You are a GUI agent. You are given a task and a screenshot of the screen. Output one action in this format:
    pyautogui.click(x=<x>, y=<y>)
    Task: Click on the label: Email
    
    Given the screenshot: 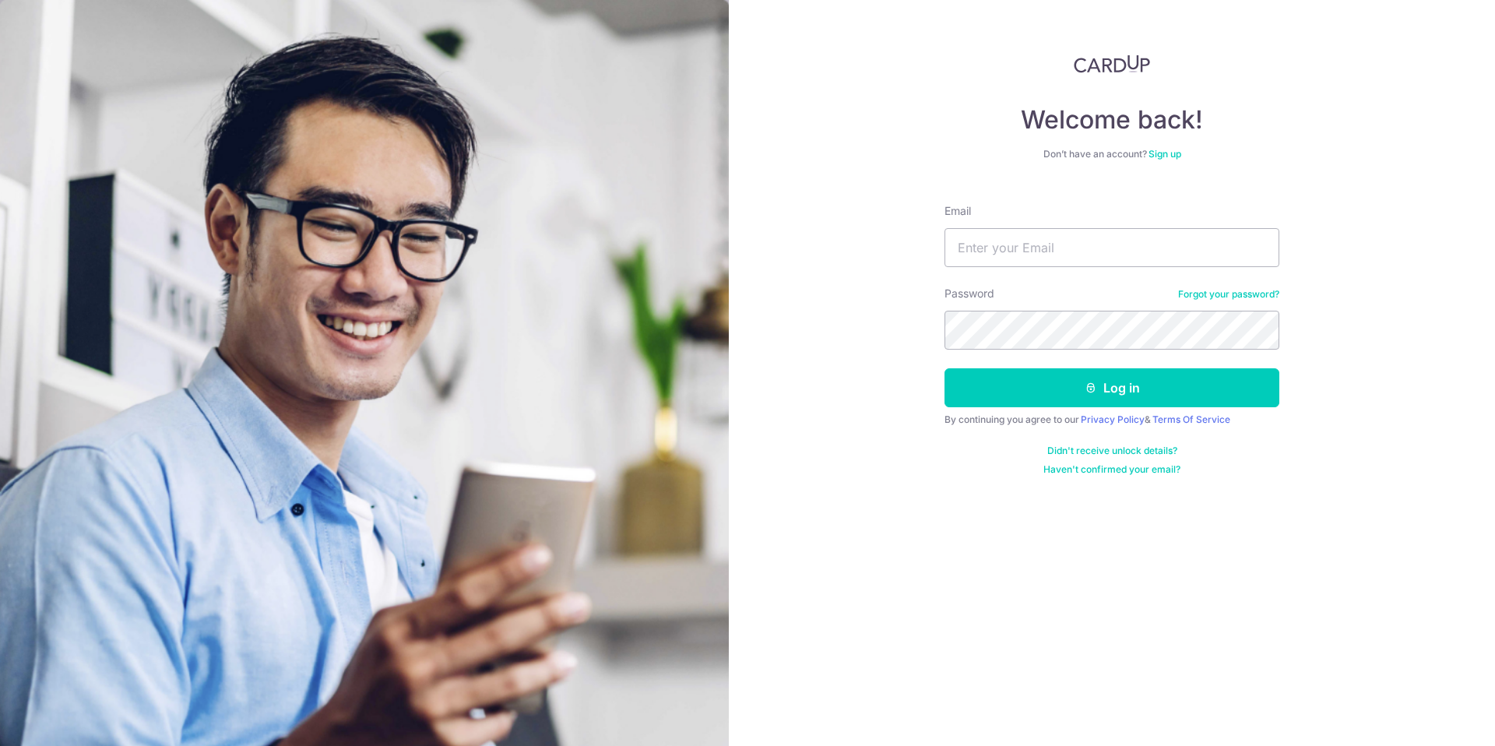 What is the action you would take?
    pyautogui.click(x=958, y=211)
    